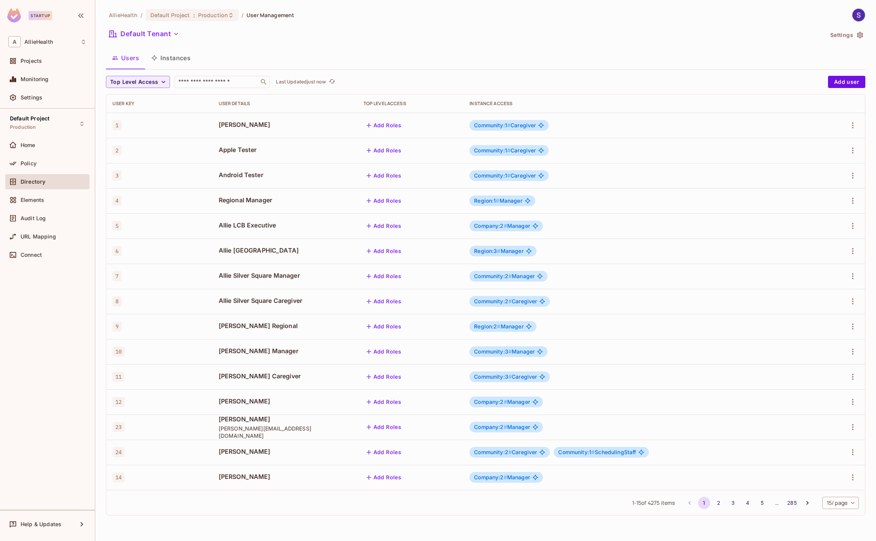 This screenshot has height=541, width=876. What do you see at coordinates (144, 34) in the screenshot?
I see `button: Default Tenant` at bounding box center [144, 34].